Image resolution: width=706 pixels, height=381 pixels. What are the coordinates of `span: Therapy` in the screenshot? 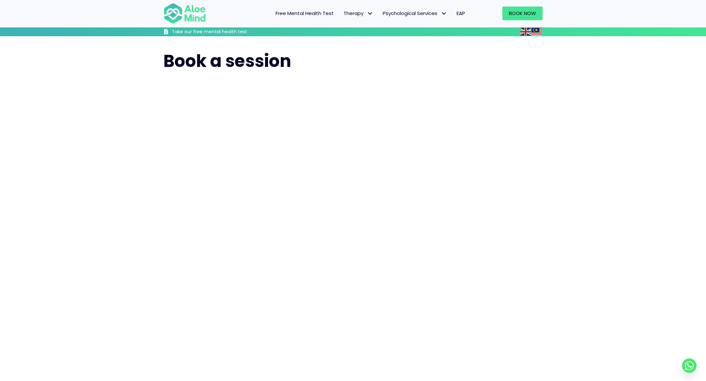 It's located at (358, 13).